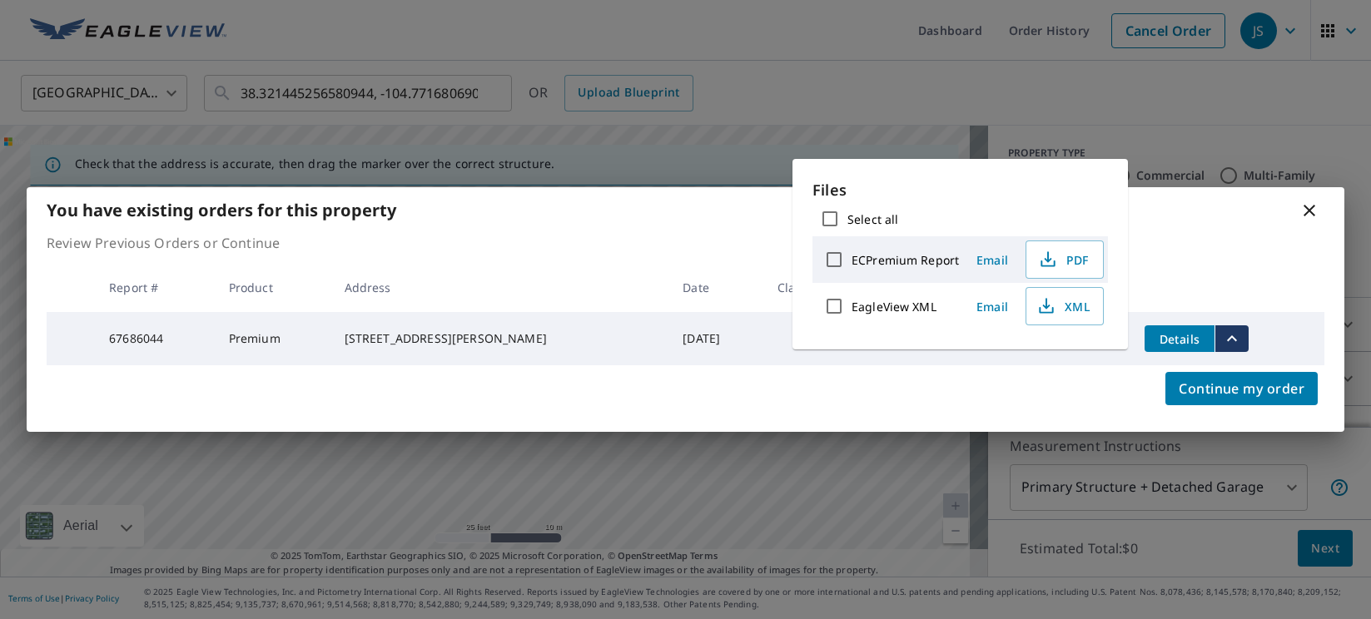  Describe the element at coordinates (1231, 339) in the screenshot. I see `button: filesDropdownBtn-67686044` at that location.